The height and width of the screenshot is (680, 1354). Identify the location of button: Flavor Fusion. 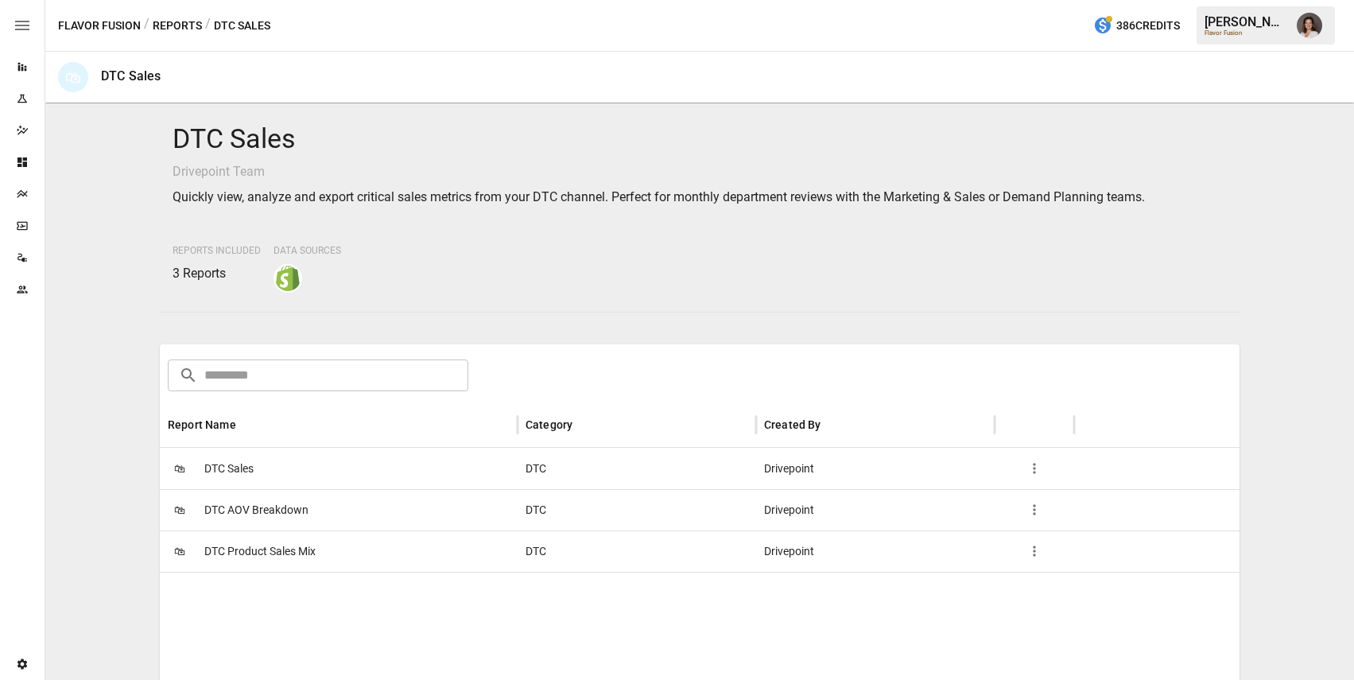
(99, 25).